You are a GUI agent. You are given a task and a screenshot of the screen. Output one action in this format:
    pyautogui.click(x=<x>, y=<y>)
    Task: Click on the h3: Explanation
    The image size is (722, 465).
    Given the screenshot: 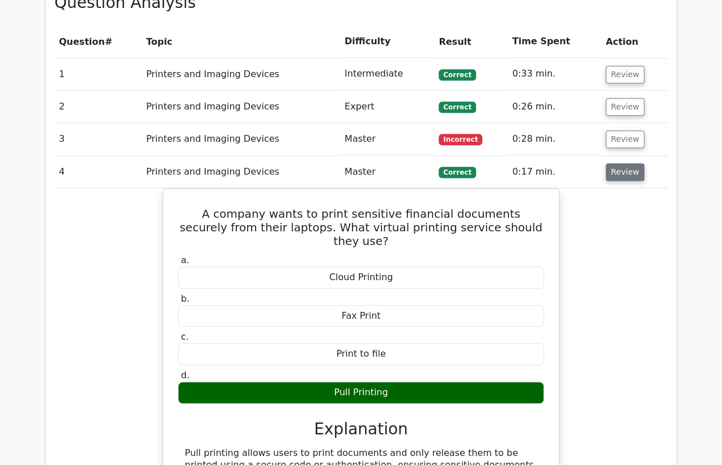 What is the action you would take?
    pyautogui.click(x=361, y=429)
    